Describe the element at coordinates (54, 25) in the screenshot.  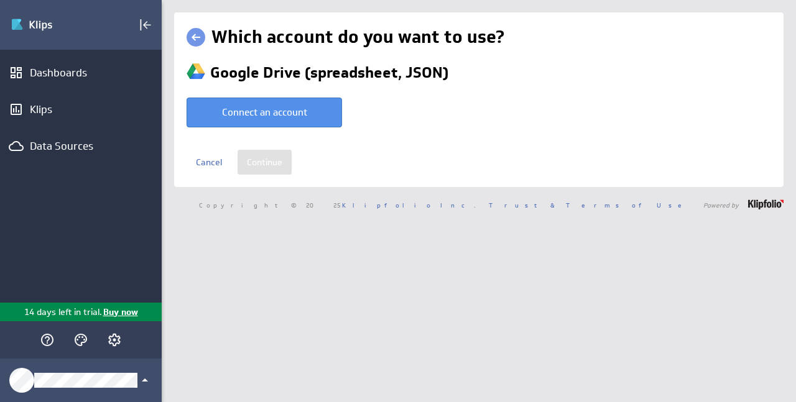
I see `img: Klipfolio klips logo` at that location.